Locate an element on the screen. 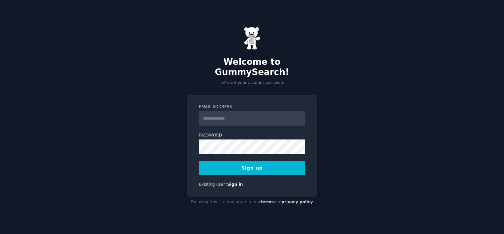 The height and width of the screenshot is (234, 504). span: Existing user? is located at coordinates (213, 184).